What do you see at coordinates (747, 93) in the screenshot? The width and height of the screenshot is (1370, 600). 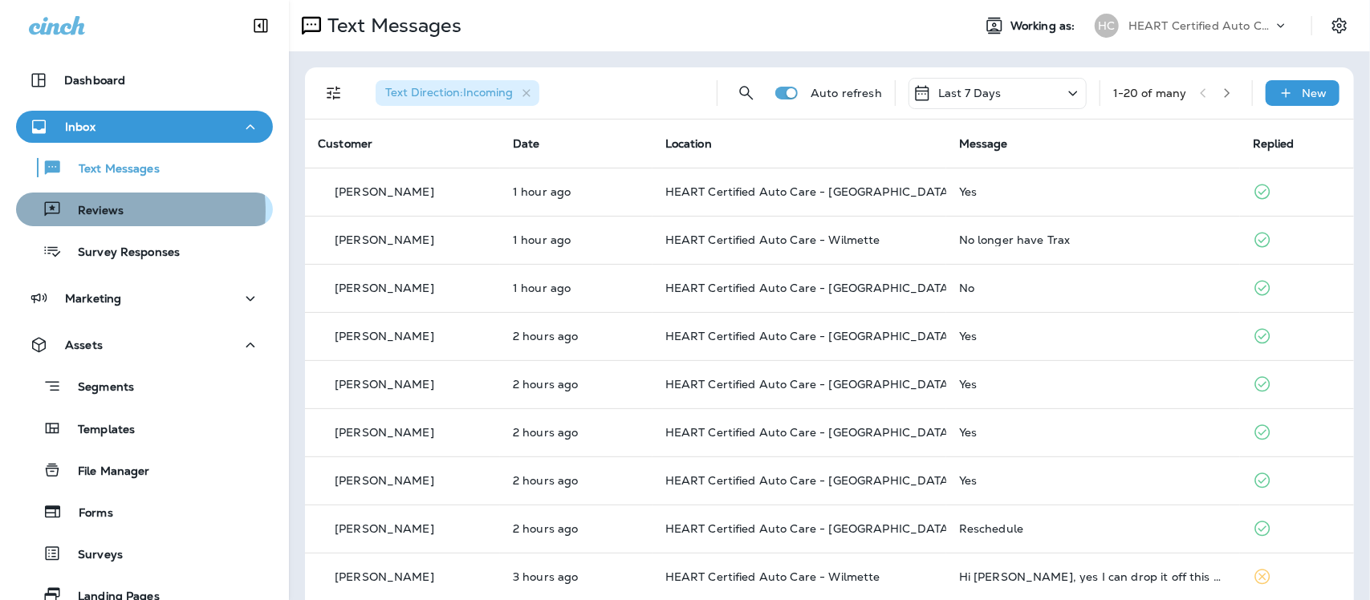 I see `button: Search Messages` at bounding box center [747, 93].